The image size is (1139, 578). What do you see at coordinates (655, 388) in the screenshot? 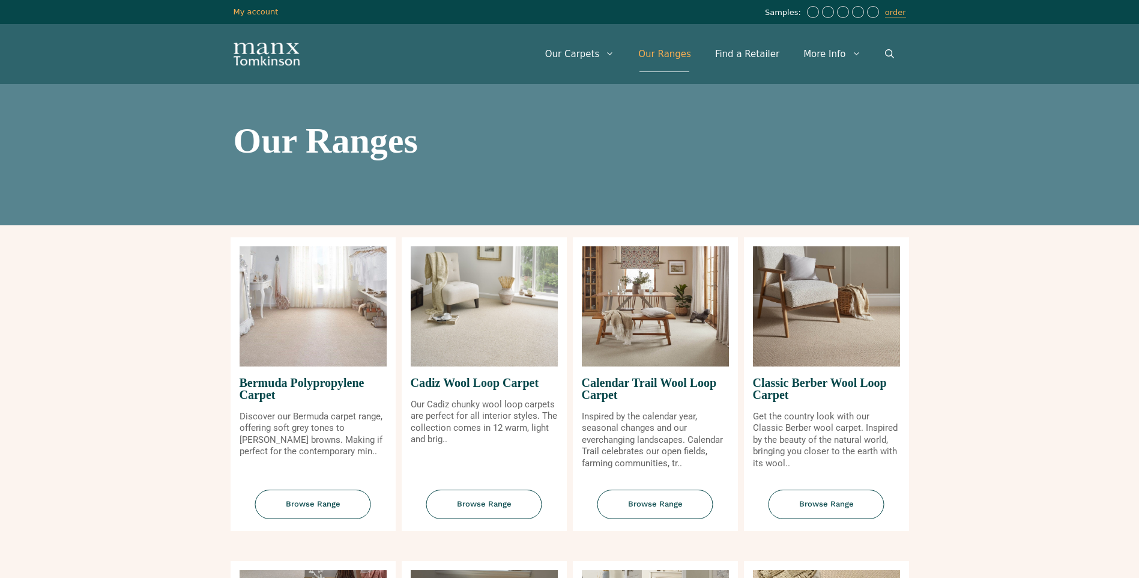
I see `span: Calendar Trail Wool Loop Carpet` at bounding box center [655, 388].